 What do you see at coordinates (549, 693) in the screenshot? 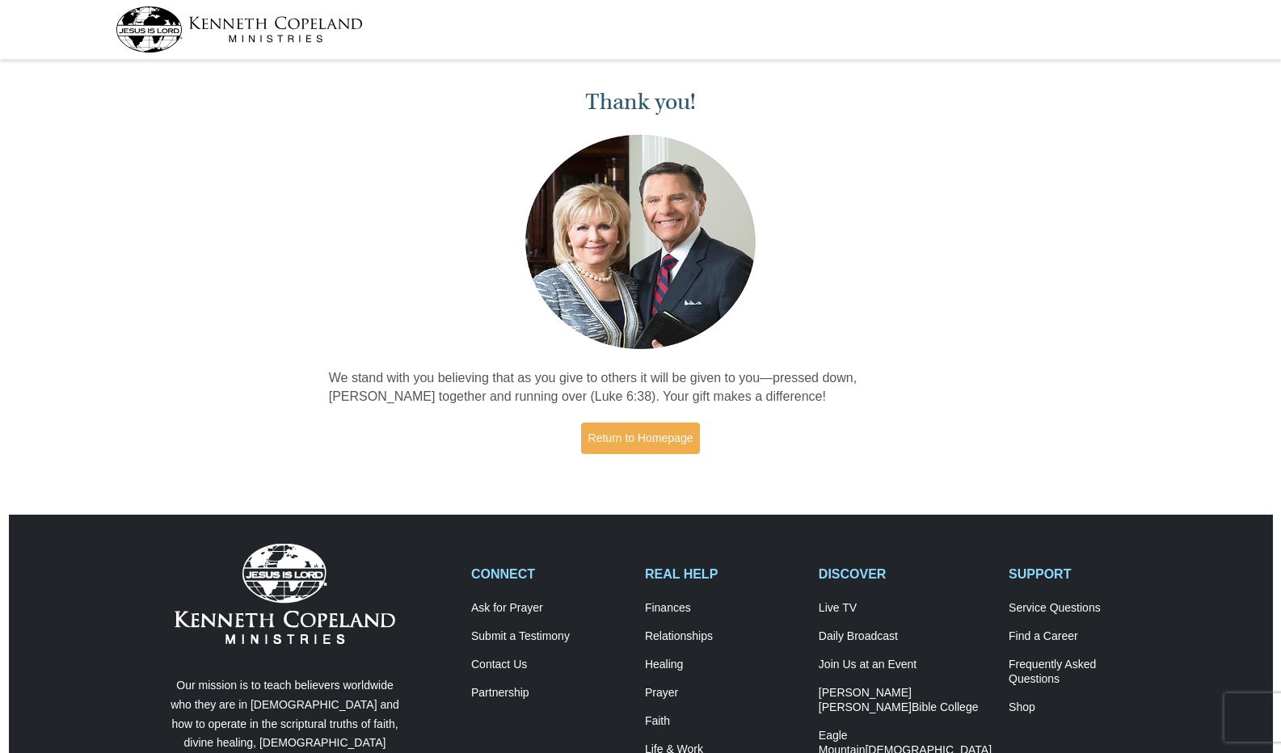
I see `a: Partnership` at bounding box center [549, 693].